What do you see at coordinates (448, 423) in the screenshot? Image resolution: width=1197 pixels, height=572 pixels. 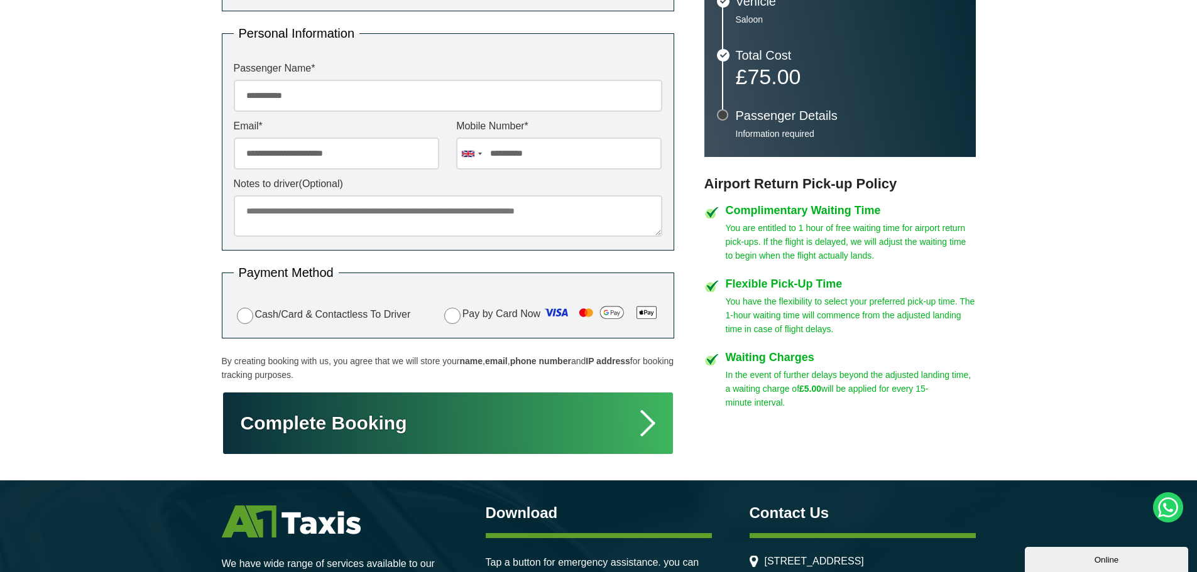 I see `button: Complete Booking` at bounding box center [448, 423].